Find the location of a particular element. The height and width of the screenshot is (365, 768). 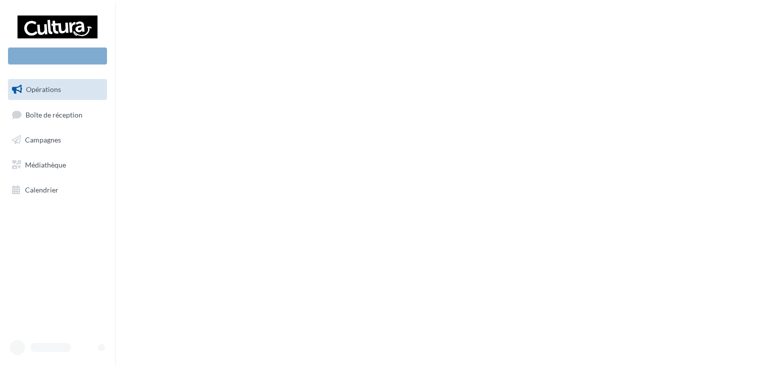

a: Campagnes is located at coordinates (58, 140).